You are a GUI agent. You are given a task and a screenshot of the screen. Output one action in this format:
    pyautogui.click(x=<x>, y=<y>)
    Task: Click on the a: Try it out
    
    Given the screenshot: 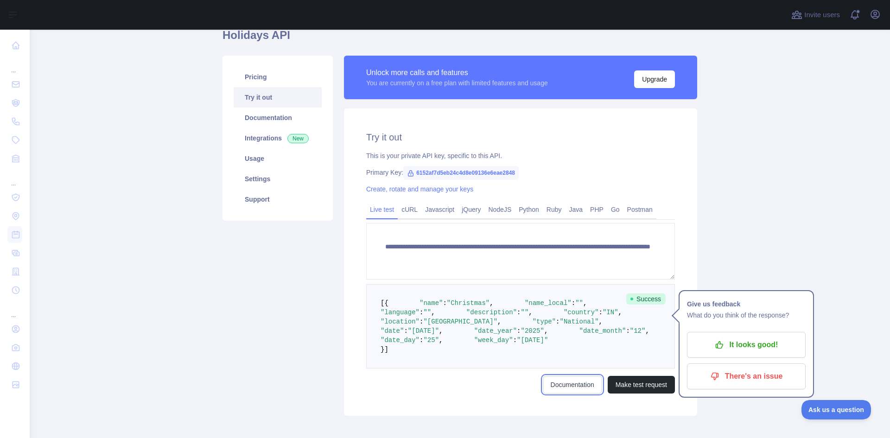 What is the action you would take?
    pyautogui.click(x=278, y=97)
    